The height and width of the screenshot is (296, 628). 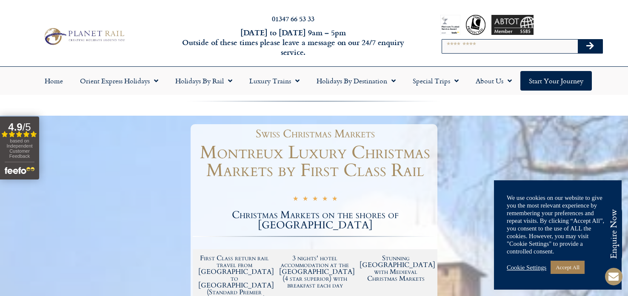 I want to click on a: Home, so click(x=54, y=81).